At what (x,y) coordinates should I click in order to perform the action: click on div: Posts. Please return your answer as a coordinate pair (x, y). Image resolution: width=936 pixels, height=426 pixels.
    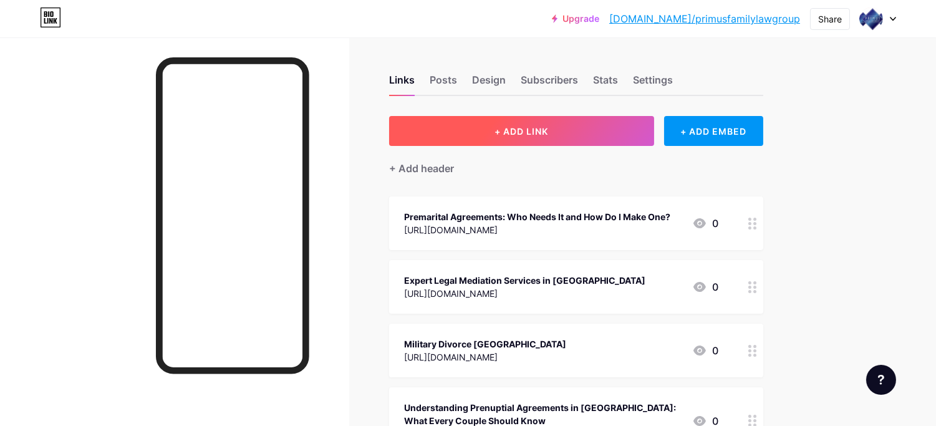
    Looking at the image, I should click on (444, 84).